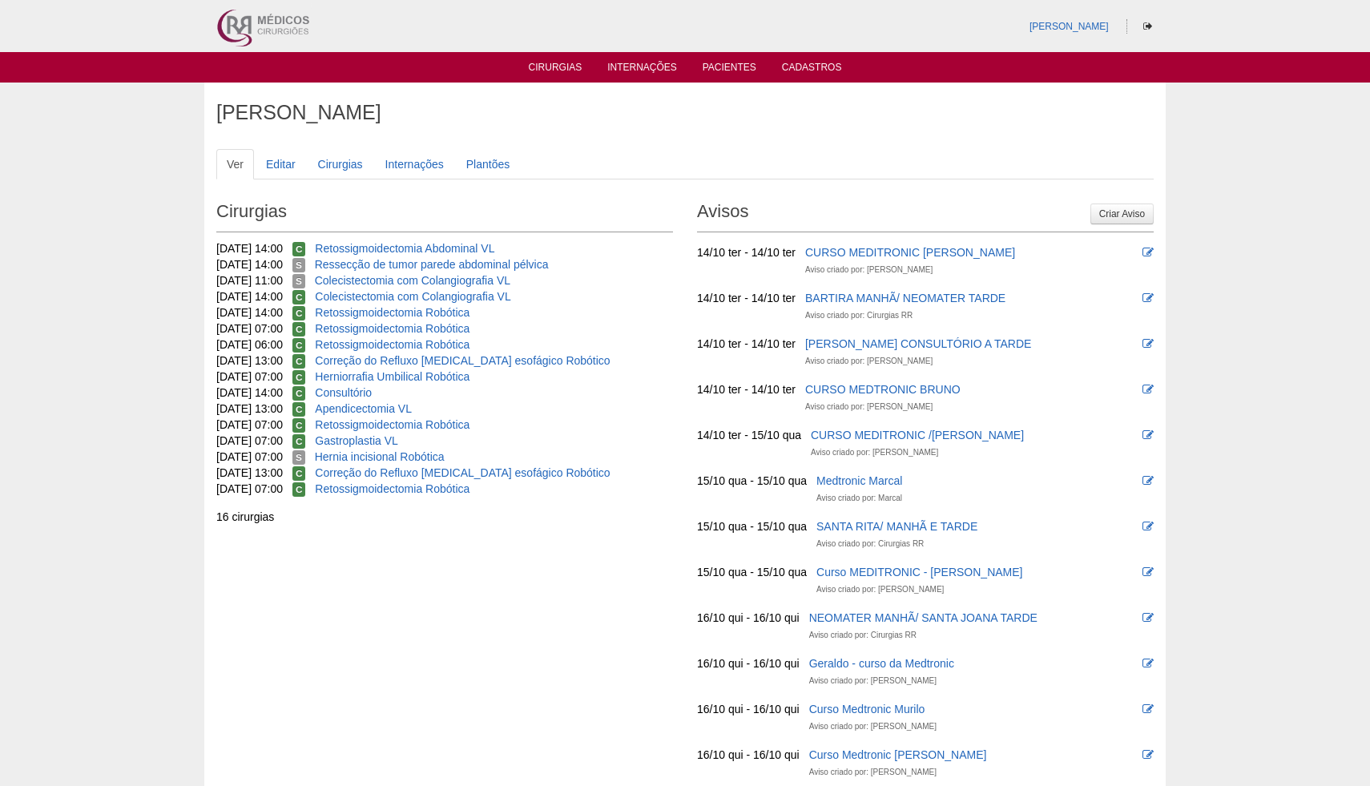 This screenshot has width=1370, height=786. I want to click on a: Retossigmoidectomia Abdominal VL, so click(405, 248).